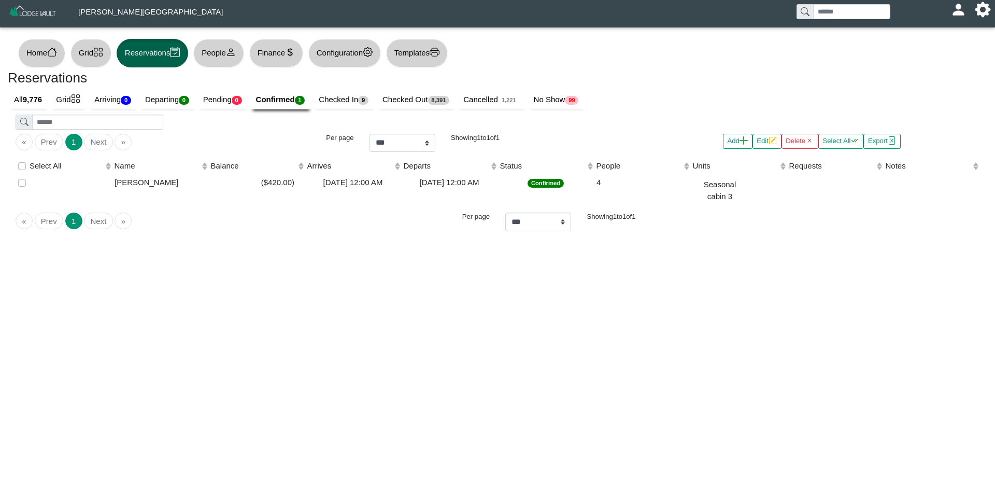  Describe the element at coordinates (175, 52) in the screenshot. I see `svg: calendar2 check` at that location.